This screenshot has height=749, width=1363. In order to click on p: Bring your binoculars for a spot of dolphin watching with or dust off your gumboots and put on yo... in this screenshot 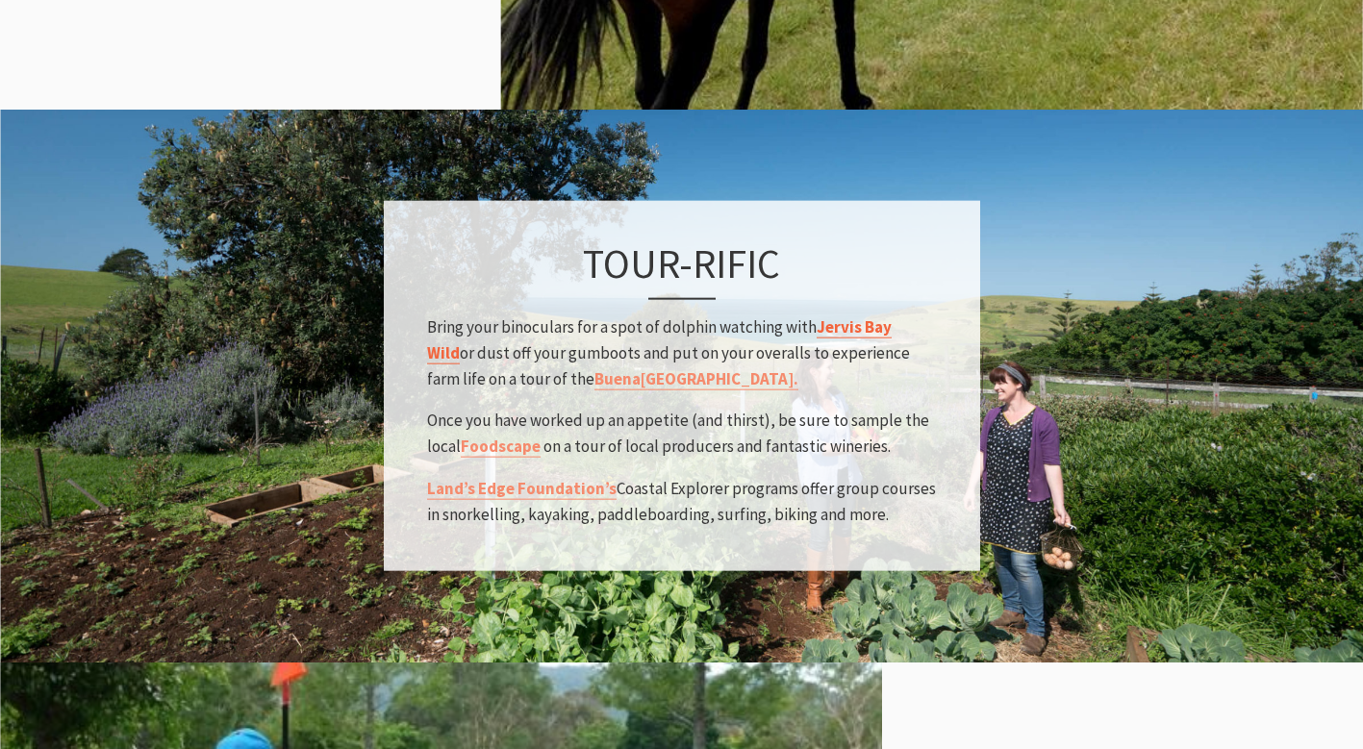, I will do `click(682, 353)`.